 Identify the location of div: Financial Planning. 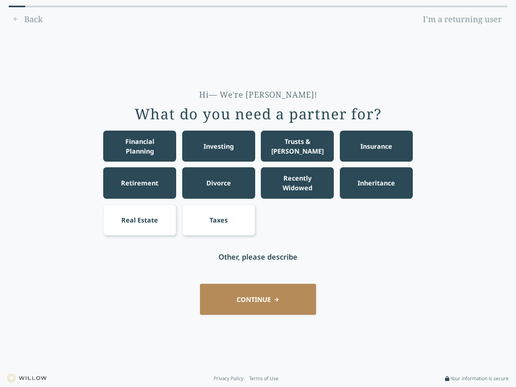
(140, 146).